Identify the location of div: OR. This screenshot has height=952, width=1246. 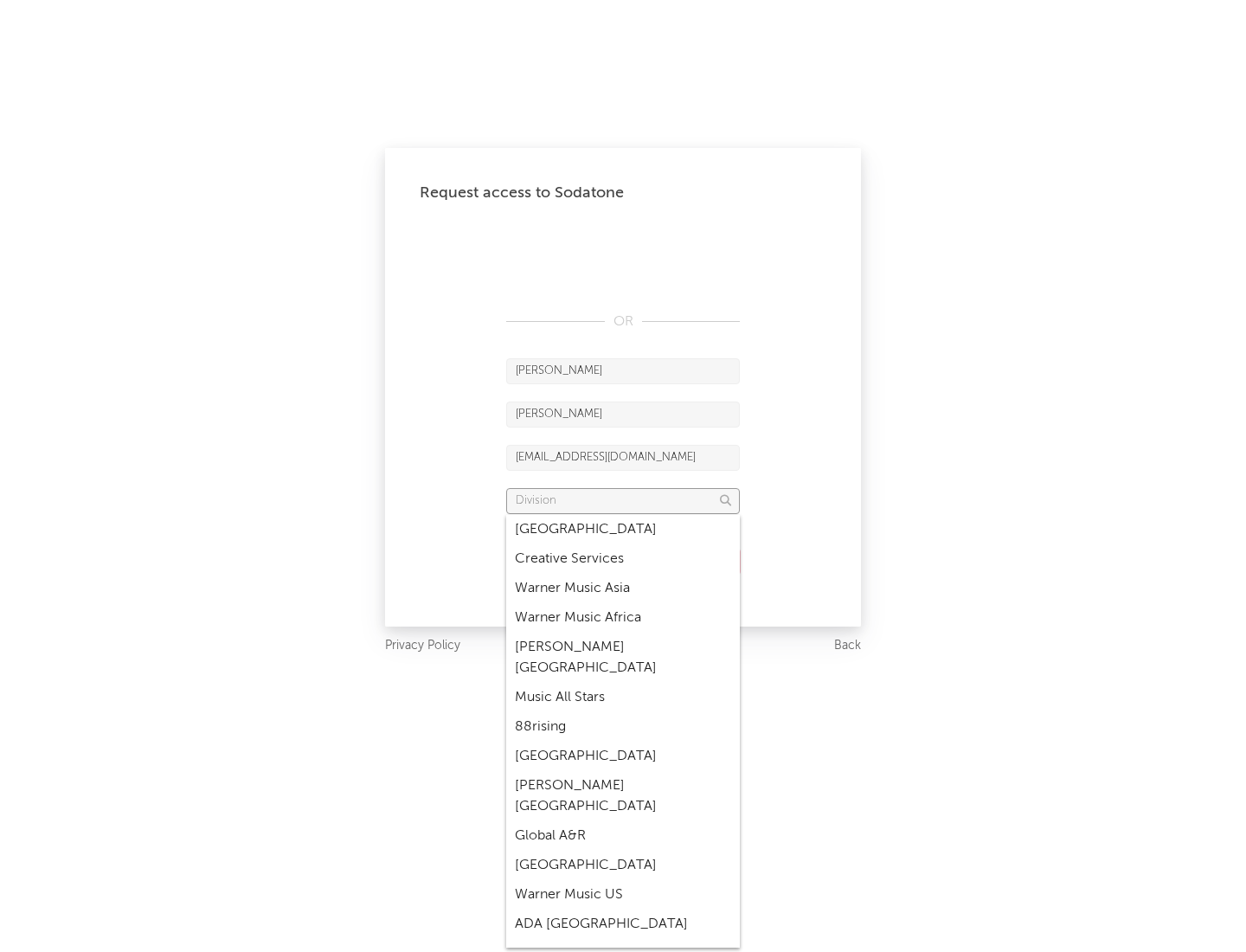
(623, 322).